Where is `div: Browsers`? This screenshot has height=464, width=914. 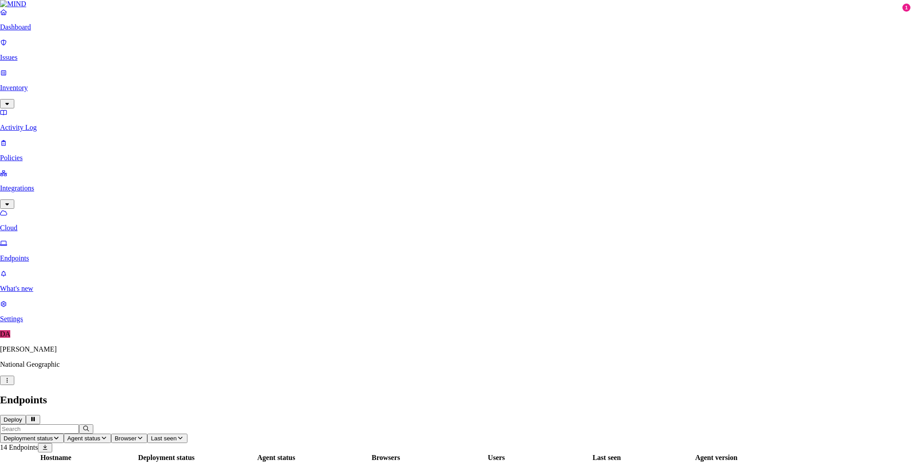
div: Browsers is located at coordinates (386, 458).